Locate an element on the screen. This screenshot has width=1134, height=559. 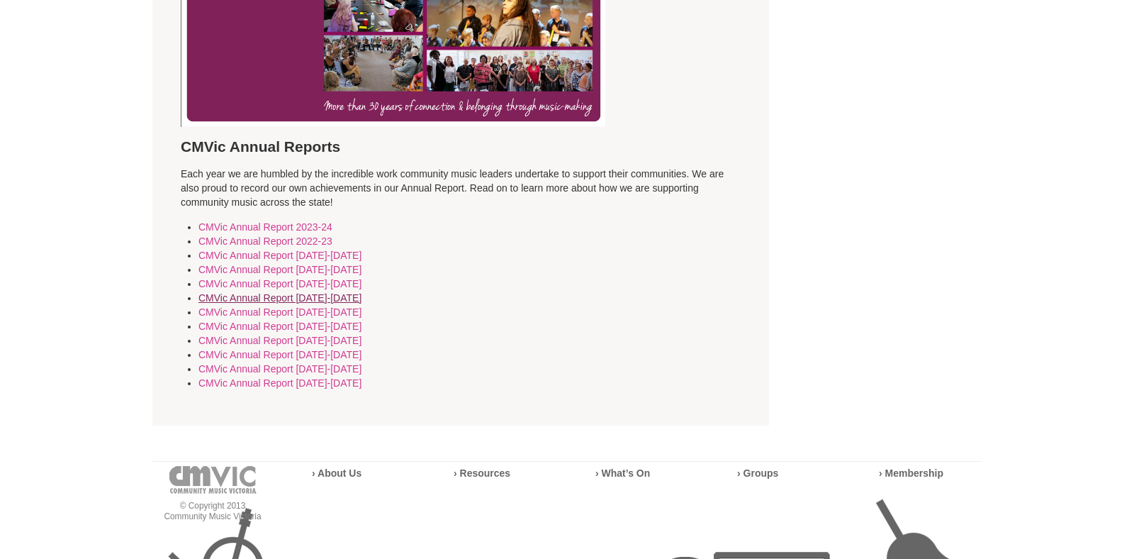
strong: › What’s On is located at coordinates (622, 473).